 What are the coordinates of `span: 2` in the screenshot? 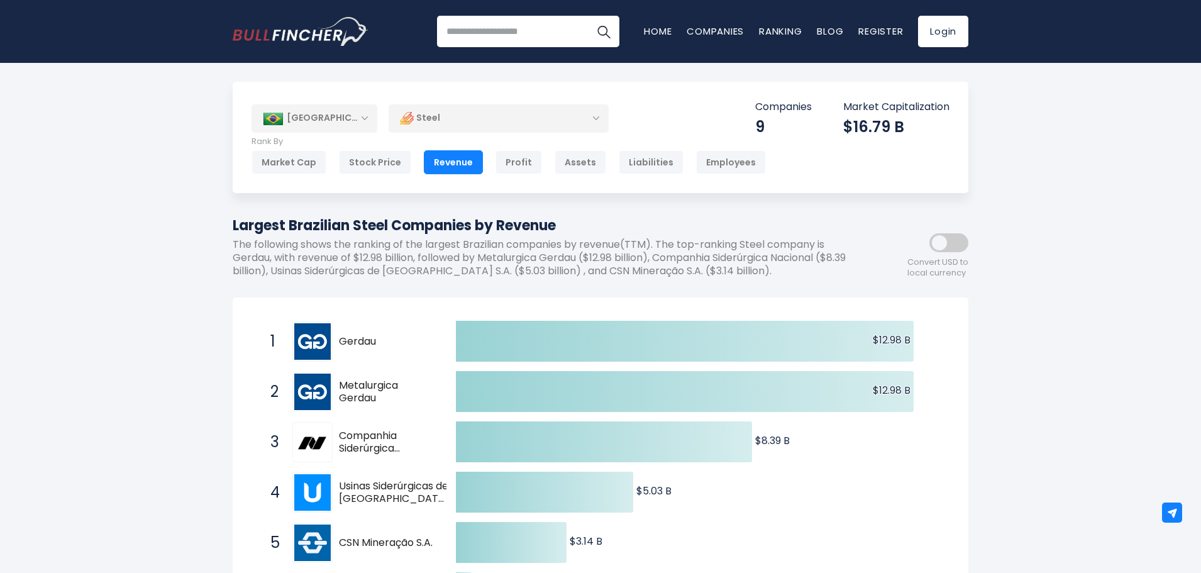 It's located at (270, 392).